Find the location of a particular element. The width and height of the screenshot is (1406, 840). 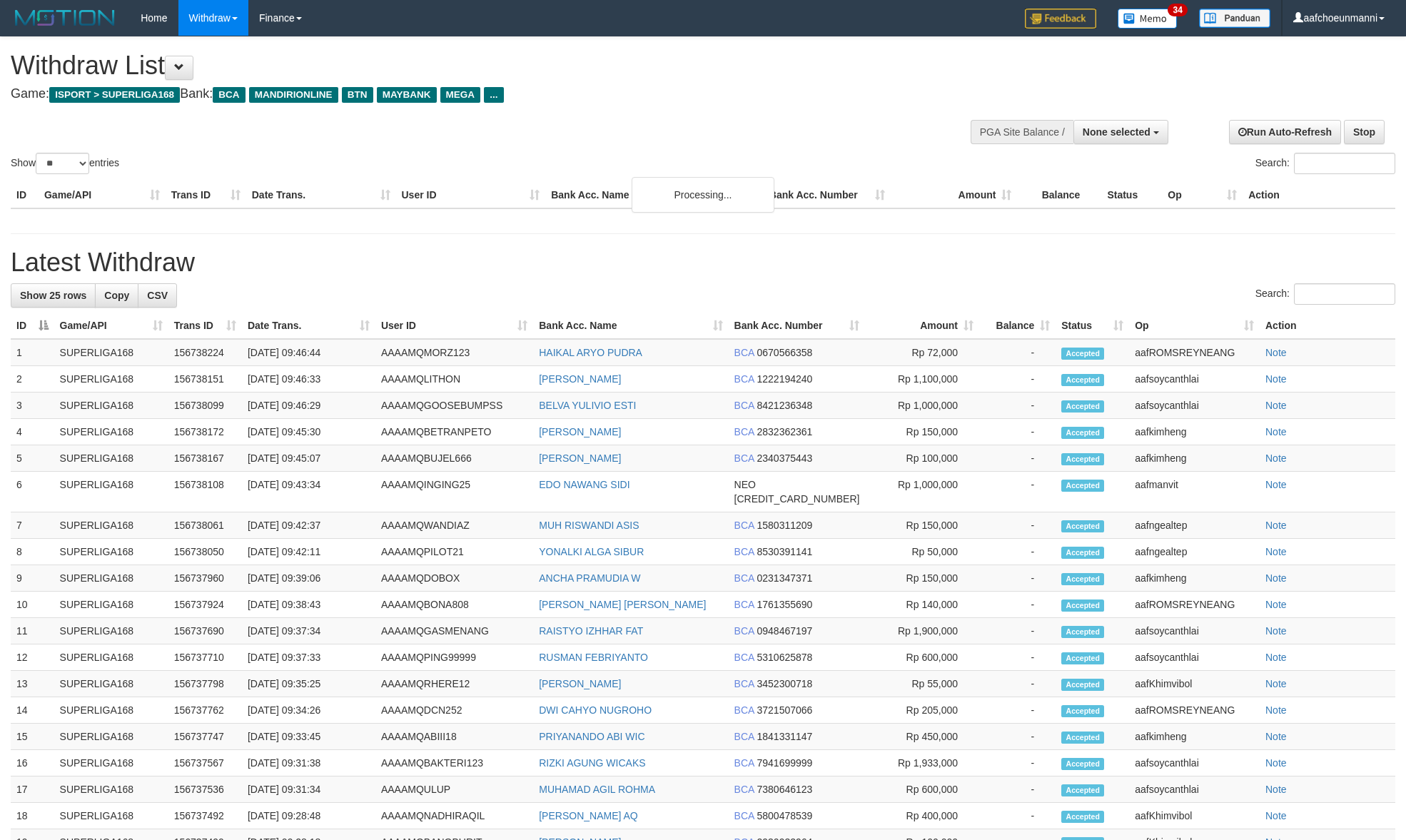

td: 13 is located at coordinates (32, 683).